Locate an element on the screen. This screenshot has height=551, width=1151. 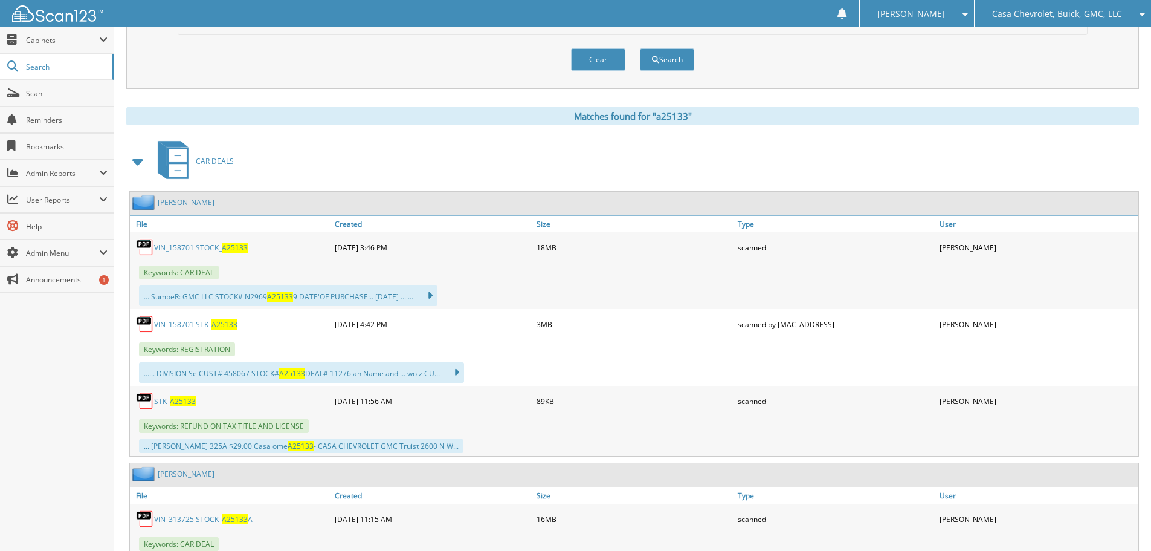
span: Scan is located at coordinates (66, 93).